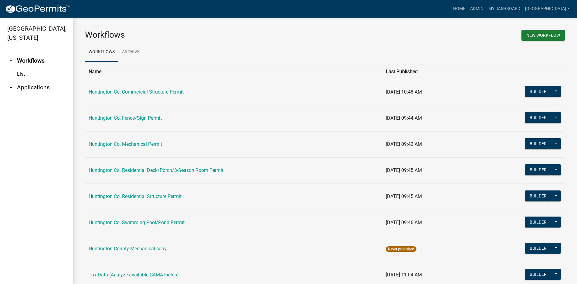  Describe the element at coordinates (128, 248) in the screenshot. I see `a: Huntington County Mechanical-copy` at that location.